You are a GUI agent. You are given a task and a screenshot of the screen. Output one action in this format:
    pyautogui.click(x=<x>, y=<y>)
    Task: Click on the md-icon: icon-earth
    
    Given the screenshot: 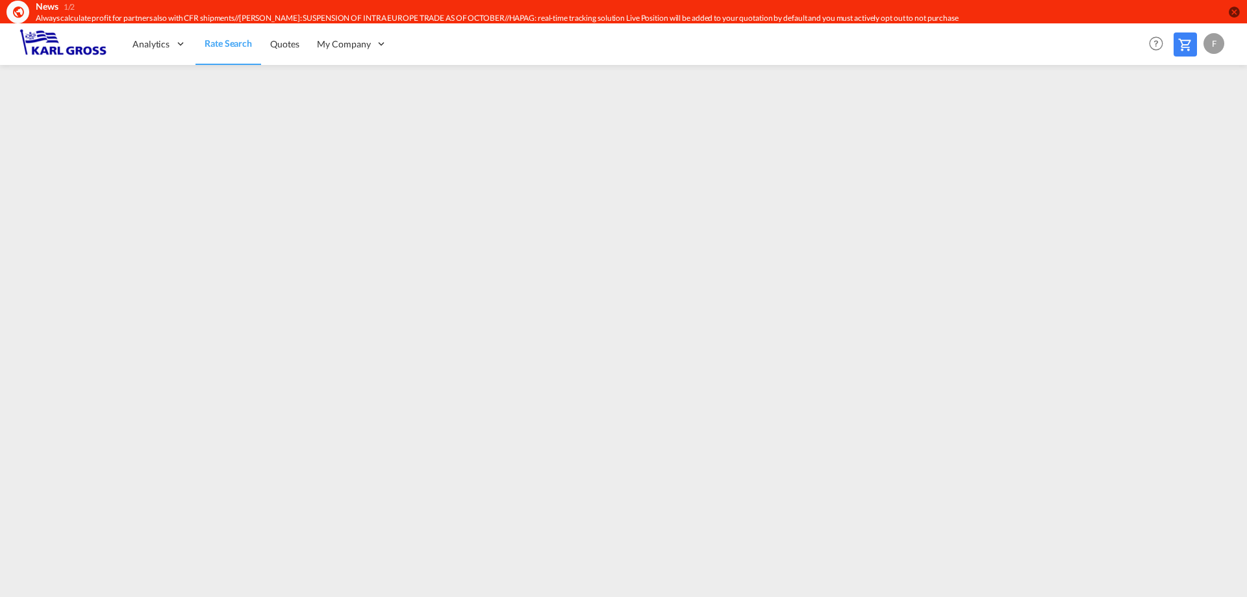 What is the action you would take?
    pyautogui.click(x=18, y=12)
    